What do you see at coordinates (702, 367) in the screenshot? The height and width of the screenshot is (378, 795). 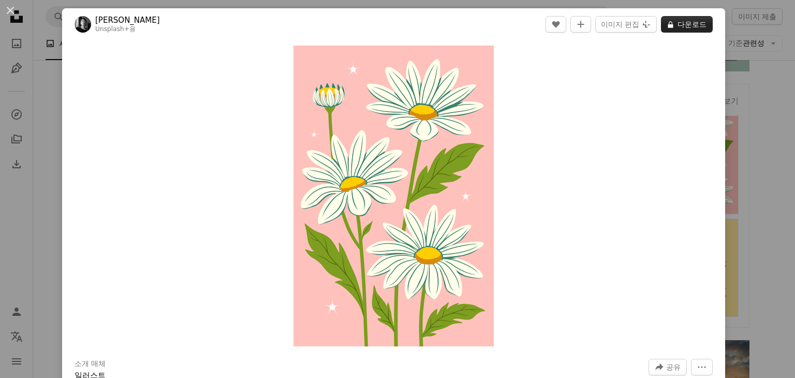 I see `button: 더 많은 작업` at bounding box center [702, 367].